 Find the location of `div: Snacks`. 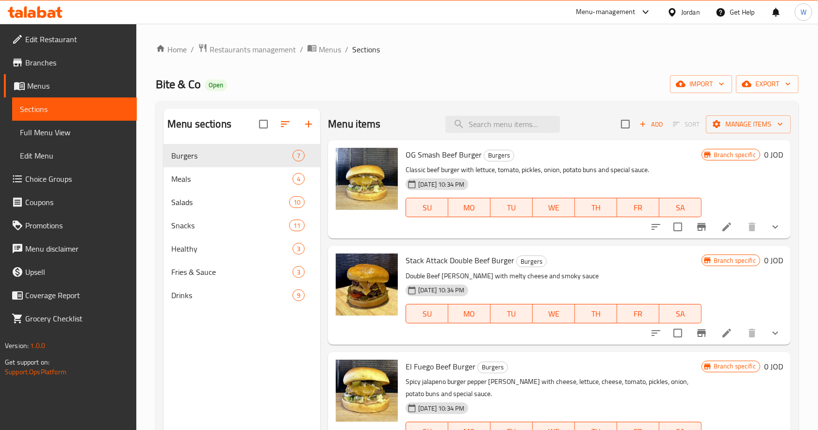

div: Snacks is located at coordinates (230, 226).